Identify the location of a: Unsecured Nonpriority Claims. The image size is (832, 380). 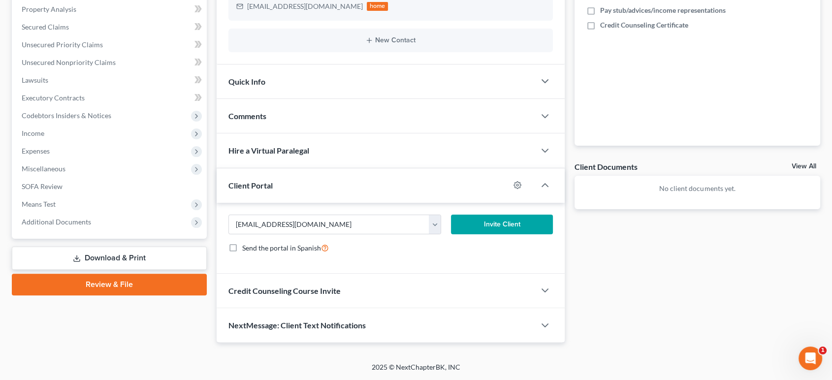
(110, 63).